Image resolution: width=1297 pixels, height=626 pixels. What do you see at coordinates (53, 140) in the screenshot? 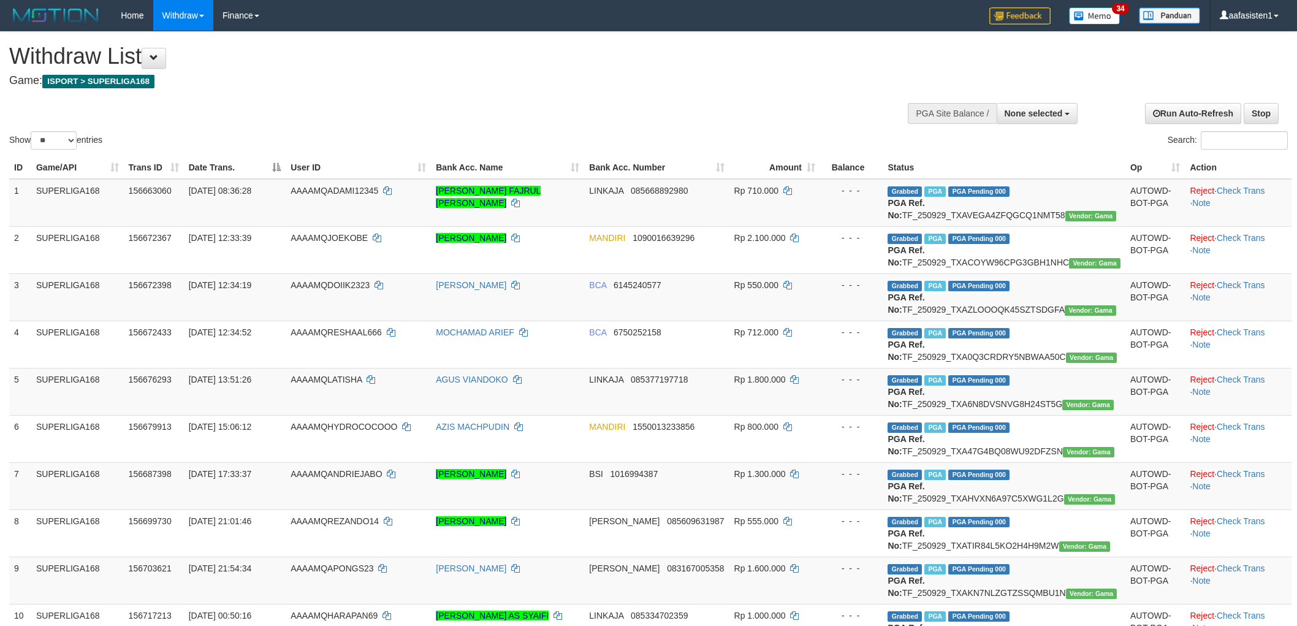
I see `select: Showentries` at bounding box center [53, 140].